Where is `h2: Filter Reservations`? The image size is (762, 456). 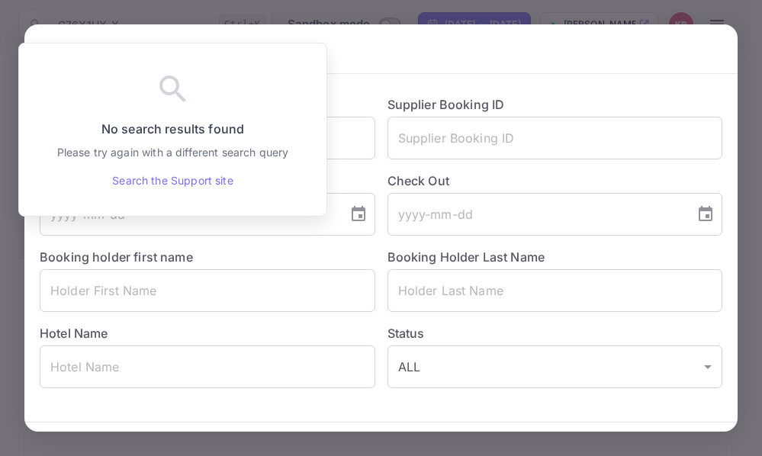 h2: Filter Reservations is located at coordinates (380, 49).